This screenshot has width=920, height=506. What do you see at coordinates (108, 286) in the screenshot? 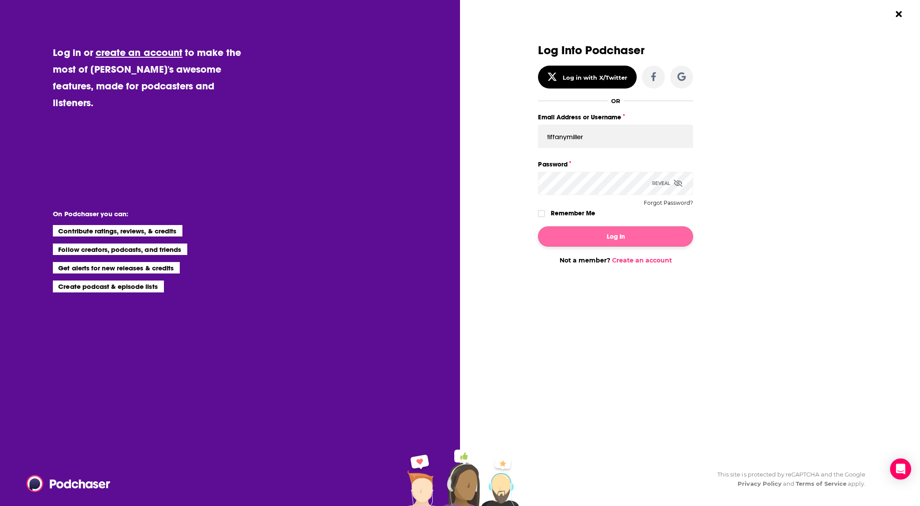
I see `li: Create podcast & episode lists` at bounding box center [108, 286].